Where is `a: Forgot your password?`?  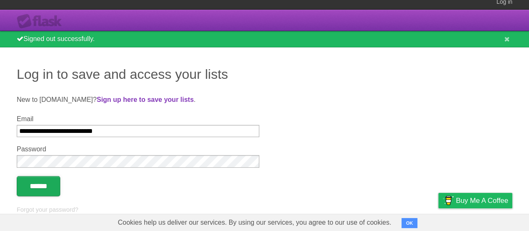
a: Forgot your password? is located at coordinates (47, 209).